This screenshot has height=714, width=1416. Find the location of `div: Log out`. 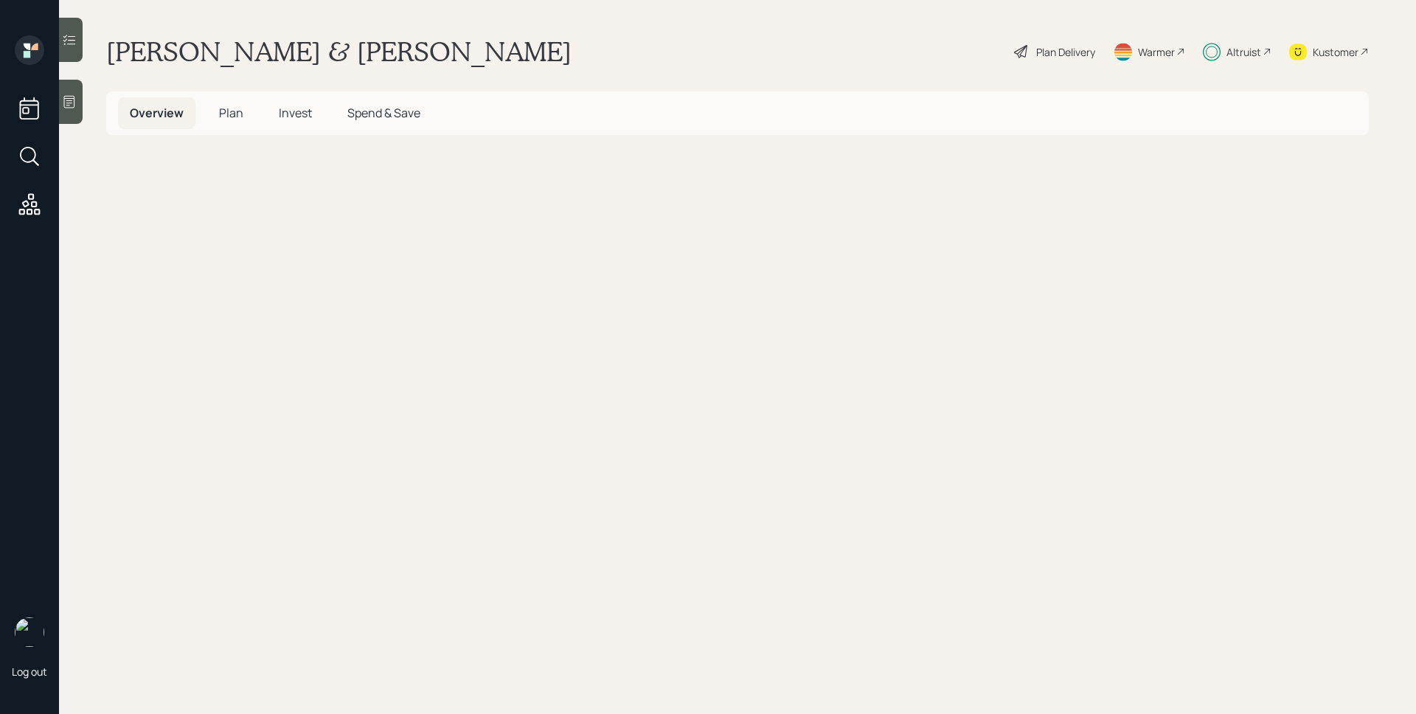

div: Log out is located at coordinates (30, 671).